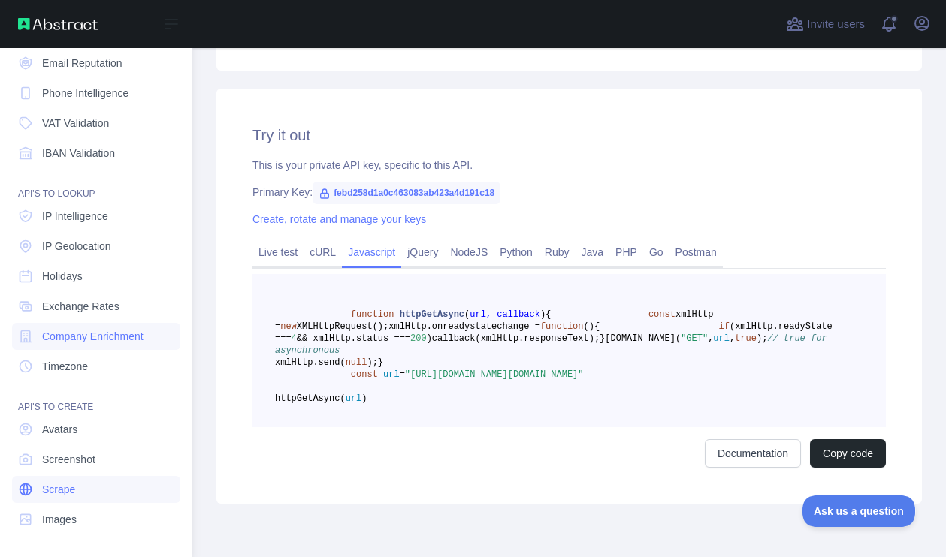  What do you see at coordinates (310, 363) in the screenshot?
I see `span: xmlHttp.send(` at bounding box center [310, 363].